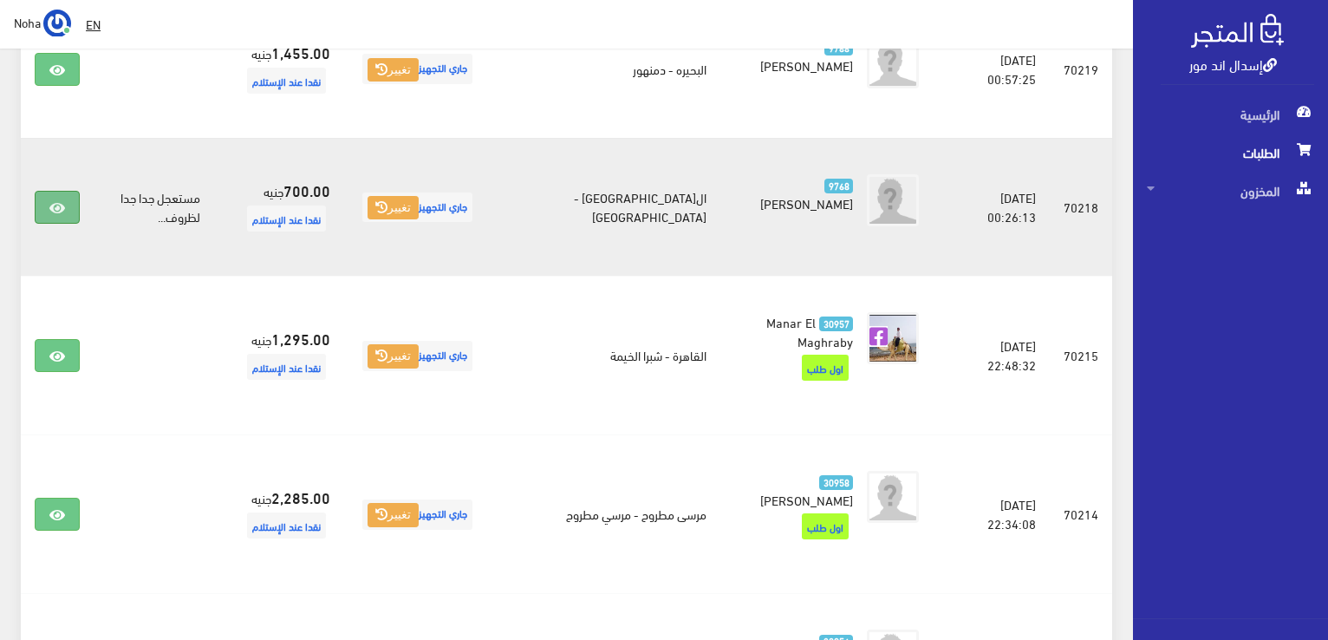  What do you see at coordinates (810, 331) in the screenshot?
I see `span: Manar El Maghraby` at bounding box center [810, 331].